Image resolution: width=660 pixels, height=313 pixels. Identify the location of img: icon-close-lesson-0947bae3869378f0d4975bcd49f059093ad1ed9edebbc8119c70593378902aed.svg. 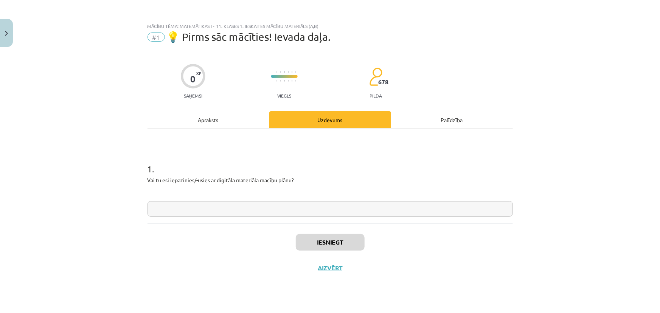
(6, 33).